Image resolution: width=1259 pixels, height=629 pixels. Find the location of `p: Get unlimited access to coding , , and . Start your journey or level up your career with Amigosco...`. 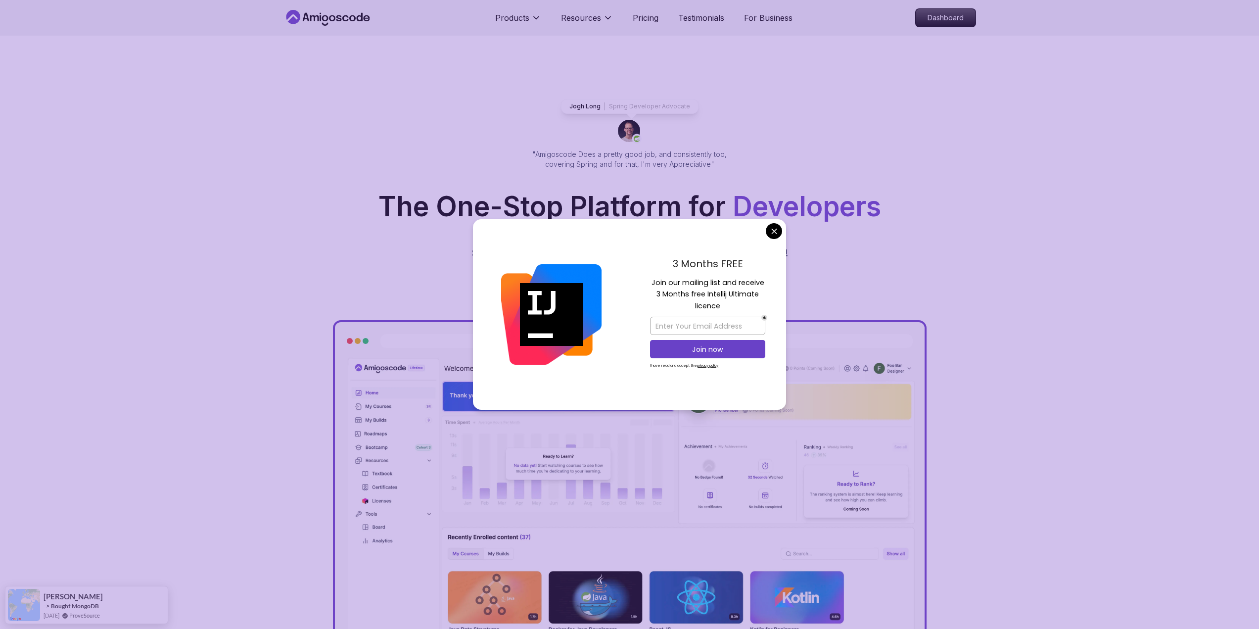

p: Get unlimited access to coding , , and . Start your journey or level up your career with Amigosco... is located at coordinates (630, 246).